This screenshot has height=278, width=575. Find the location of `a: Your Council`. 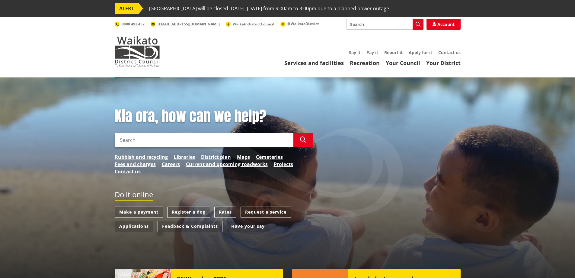

a: Your Council is located at coordinates (403, 63).